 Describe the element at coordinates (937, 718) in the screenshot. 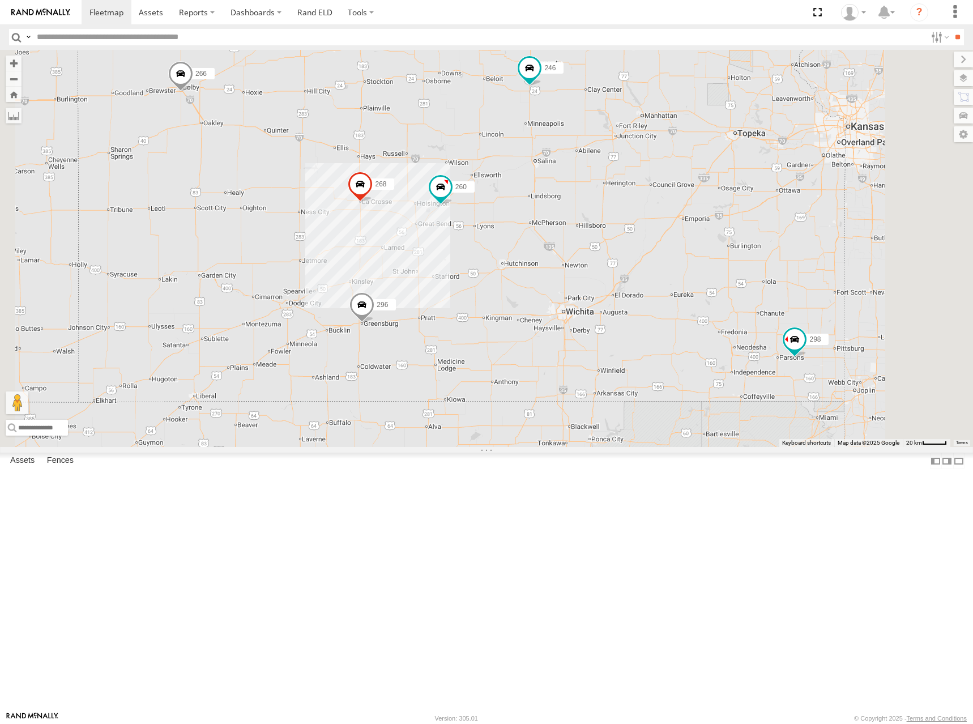

I see `a: Terms and Conditions` at that location.